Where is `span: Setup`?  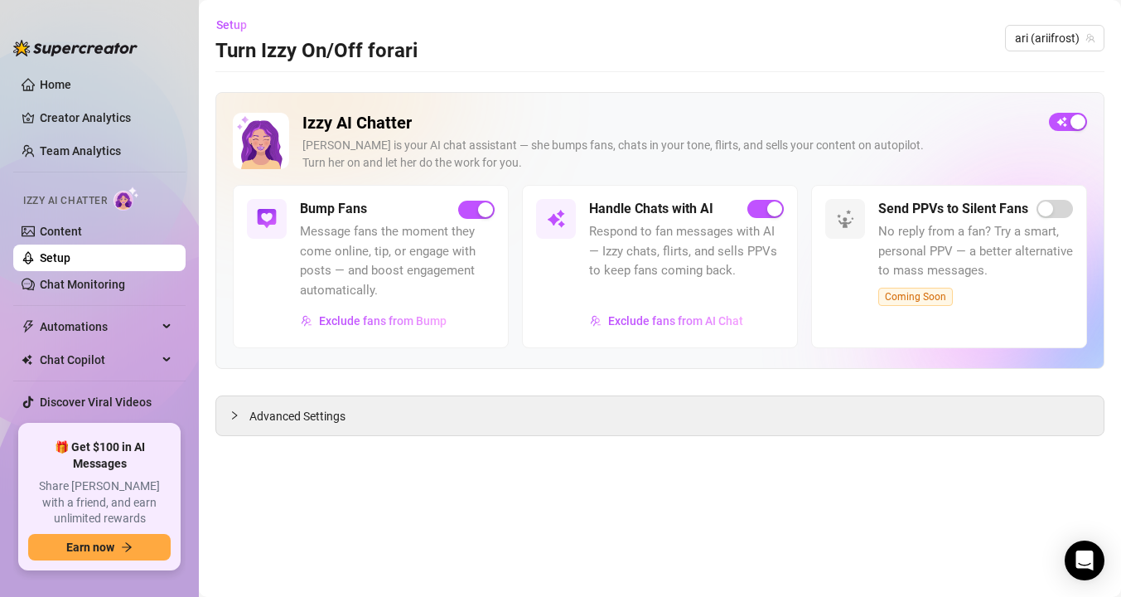 span: Setup is located at coordinates (231, 25).